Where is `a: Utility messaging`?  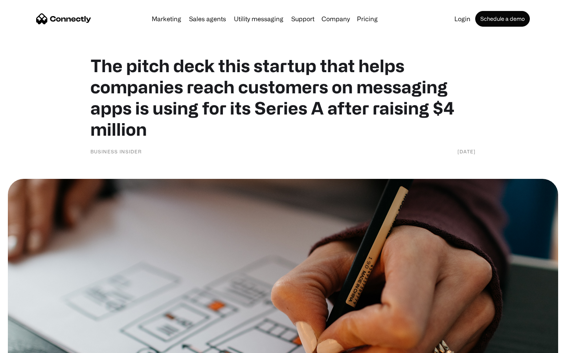 a: Utility messaging is located at coordinates (258, 19).